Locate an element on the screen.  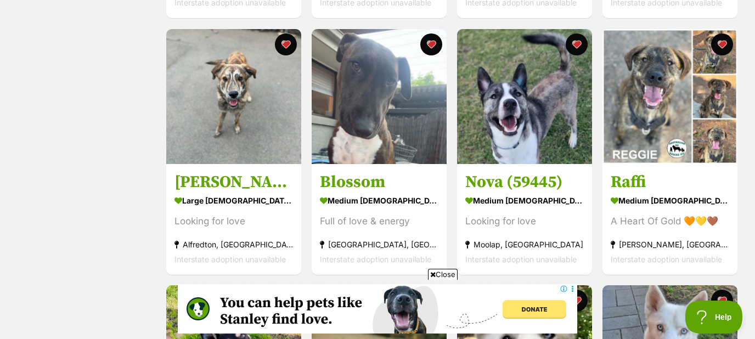
img: Blossom is located at coordinates (379, 97).